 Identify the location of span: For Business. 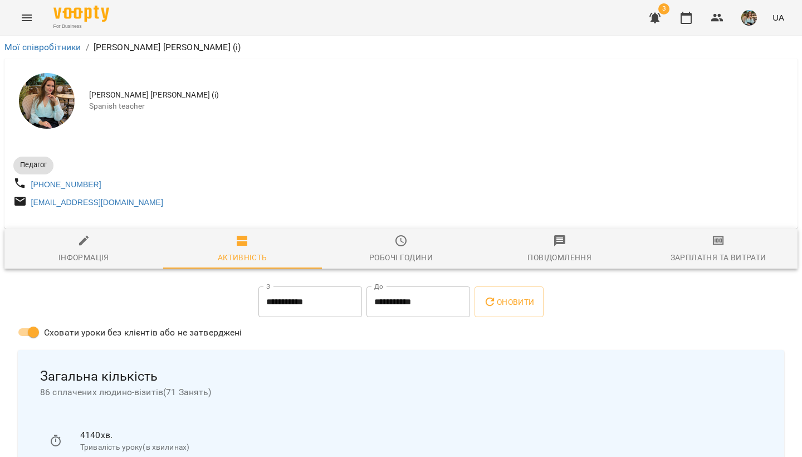
(81, 26).